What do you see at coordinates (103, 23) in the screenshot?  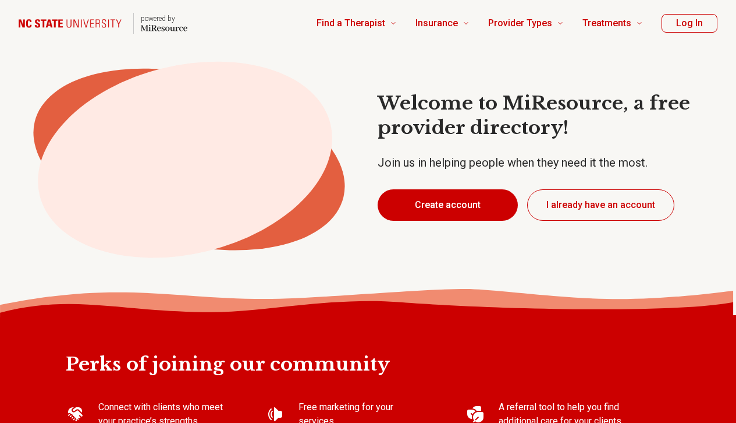 I see `a: Home page` at bounding box center [103, 23].